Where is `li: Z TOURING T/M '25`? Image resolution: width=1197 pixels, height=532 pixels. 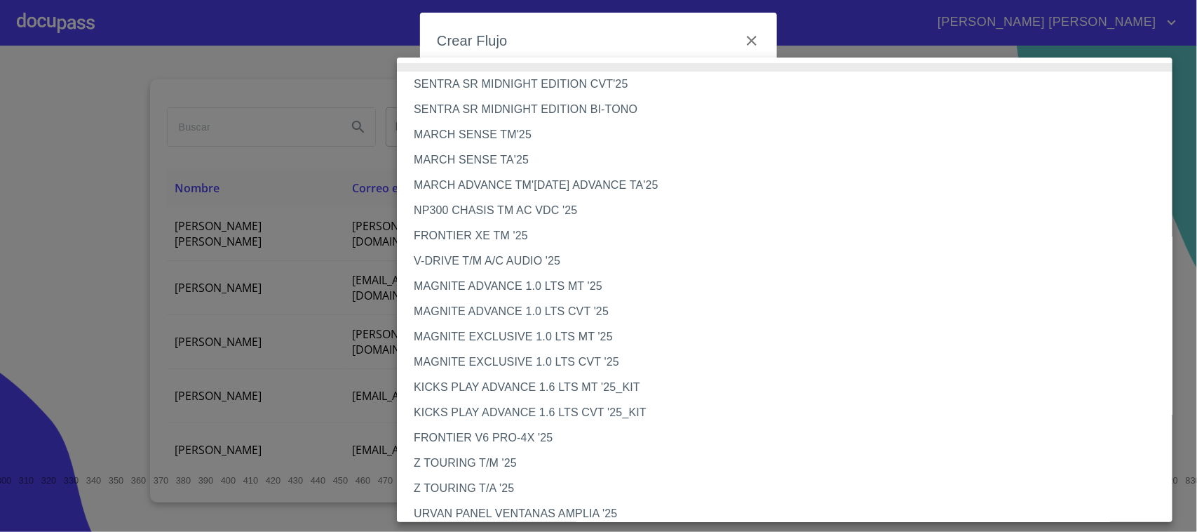 li: Z TOURING T/M '25 is located at coordinates (791, 463).